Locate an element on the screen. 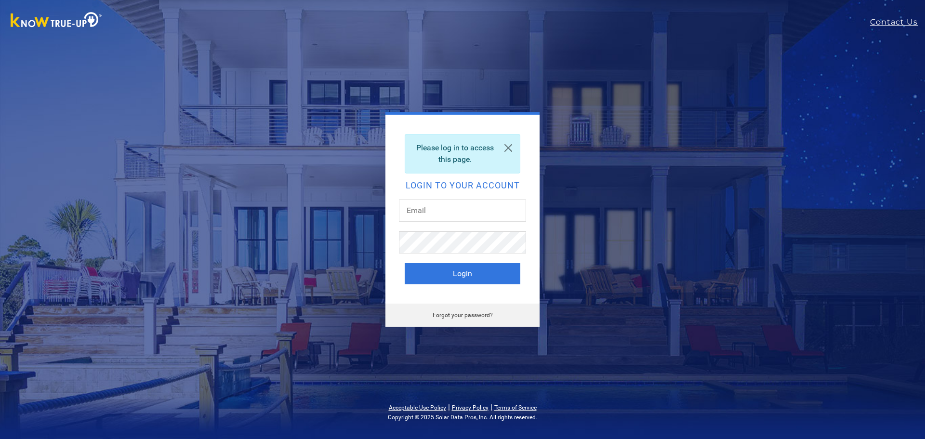 This screenshot has height=439, width=925. a: Acceptable Use Policy is located at coordinates (417, 408).